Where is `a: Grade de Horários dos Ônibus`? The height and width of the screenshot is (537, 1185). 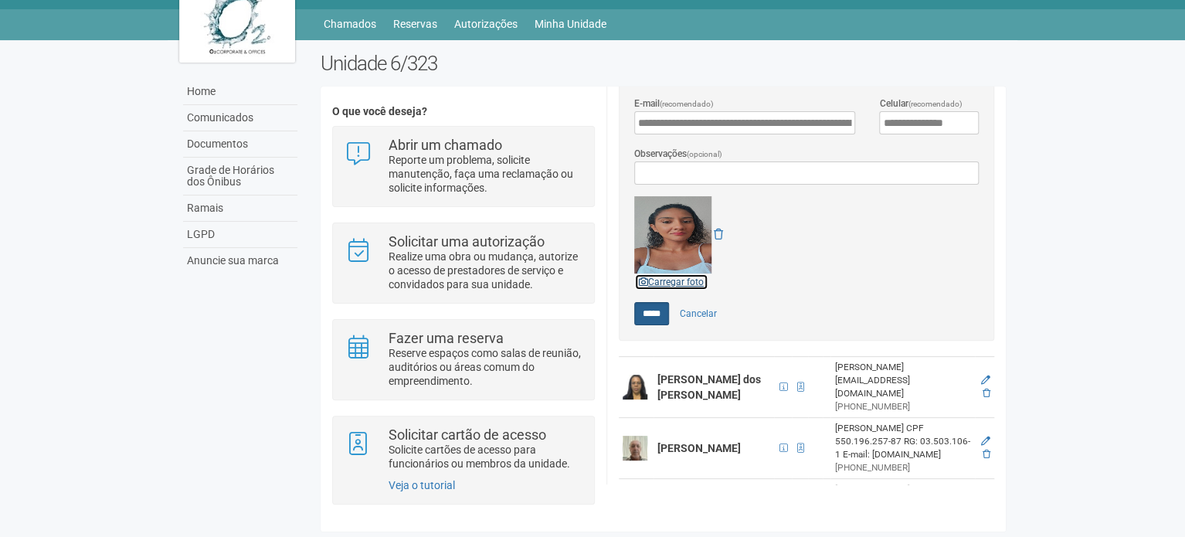 a: Grade de Horários dos Ônibus is located at coordinates (240, 176).